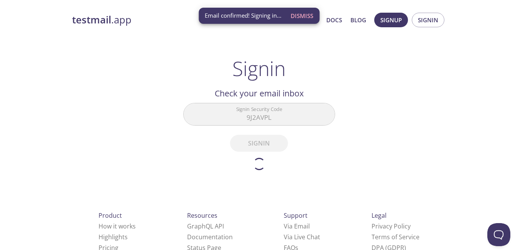 The width and height of the screenshot is (518, 250). What do you see at coordinates (358, 20) in the screenshot?
I see `a: Blog` at bounding box center [358, 20].